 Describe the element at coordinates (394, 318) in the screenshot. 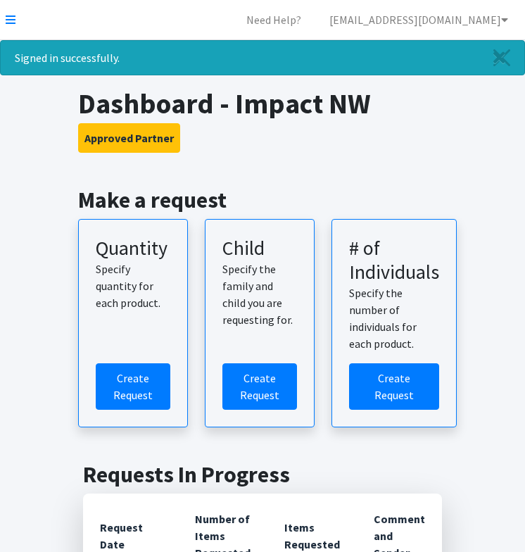

I see `p: Specify the number of individuals for each product.` at that location.